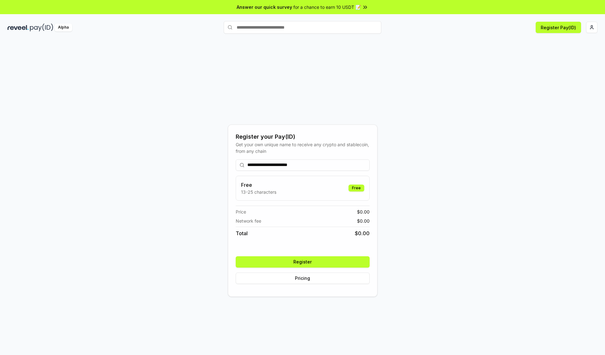 Image resolution: width=605 pixels, height=355 pixels. What do you see at coordinates (259, 185) in the screenshot?
I see `h3: Free` at bounding box center [259, 185].